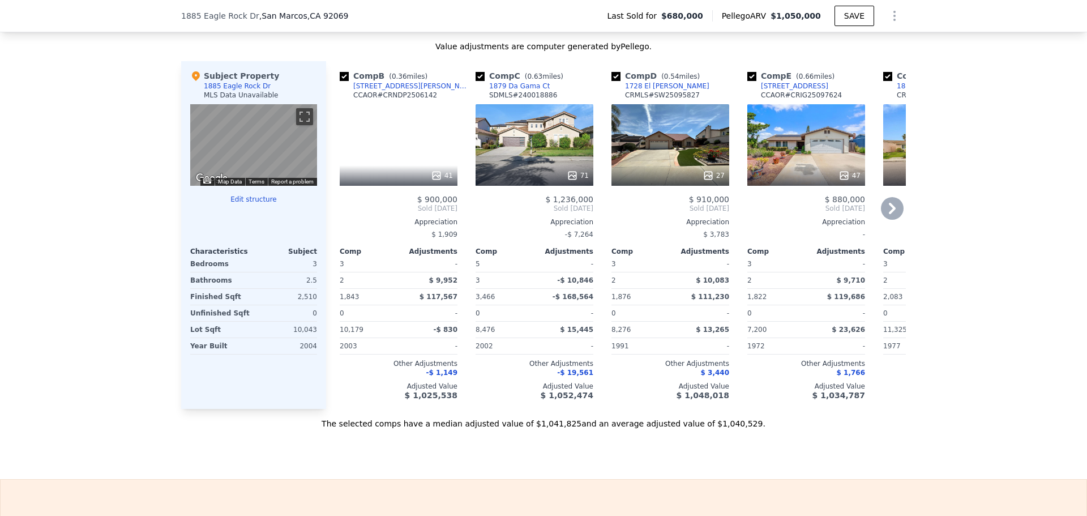  I want to click on span: $ 13,265, so click(712, 329).